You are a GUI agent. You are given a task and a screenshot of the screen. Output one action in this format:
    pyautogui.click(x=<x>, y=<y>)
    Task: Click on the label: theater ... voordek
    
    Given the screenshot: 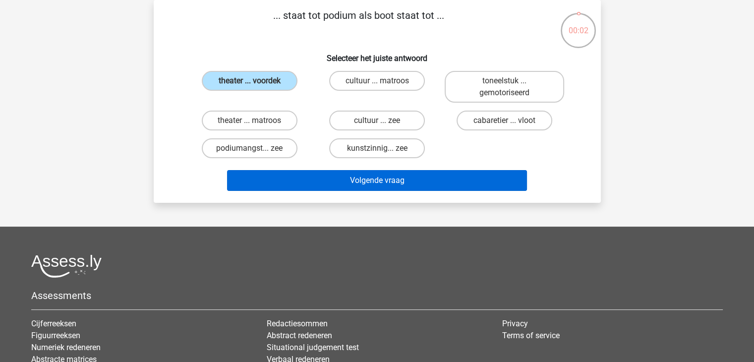 What is the action you would take?
    pyautogui.click(x=249, y=81)
    